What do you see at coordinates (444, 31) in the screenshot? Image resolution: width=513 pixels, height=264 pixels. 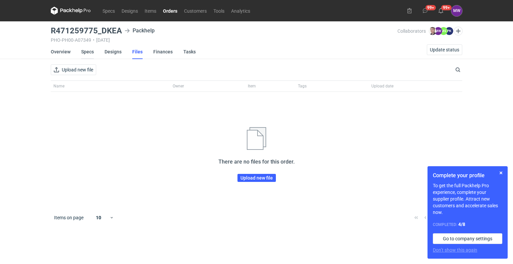 I see `figcaption: MS` at bounding box center [444, 31].